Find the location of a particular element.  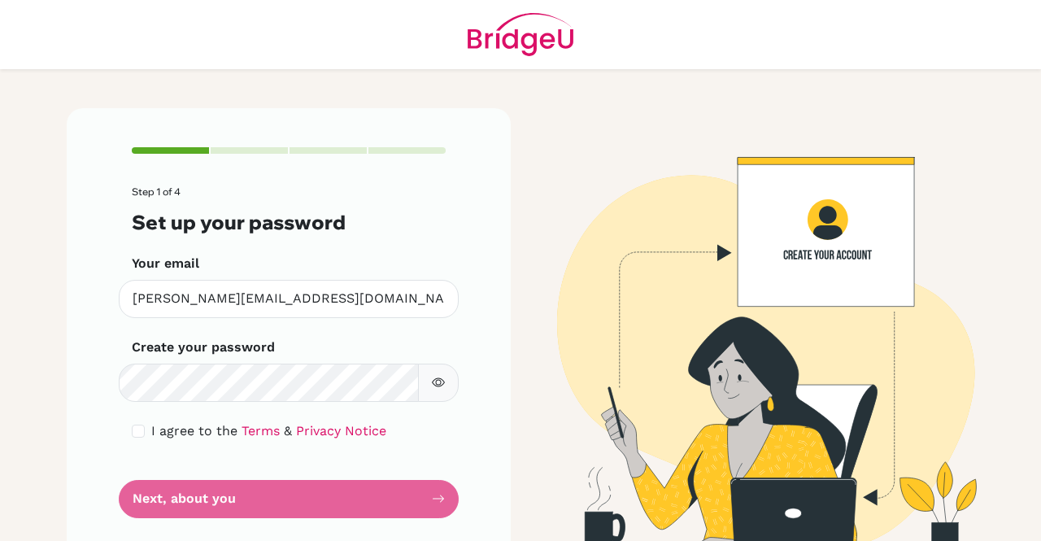

input: Insert your email* is located at coordinates (289, 299).